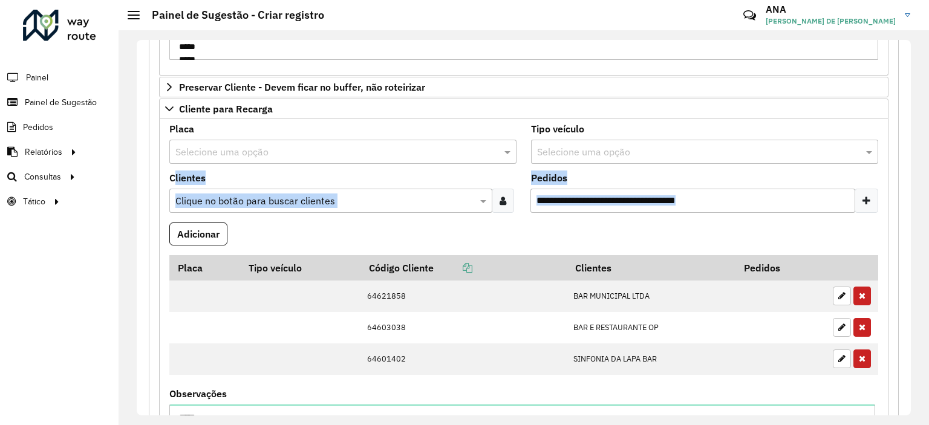  Describe the element at coordinates (225, 109) in the screenshot. I see `span: Cliente para Recarga` at that location.